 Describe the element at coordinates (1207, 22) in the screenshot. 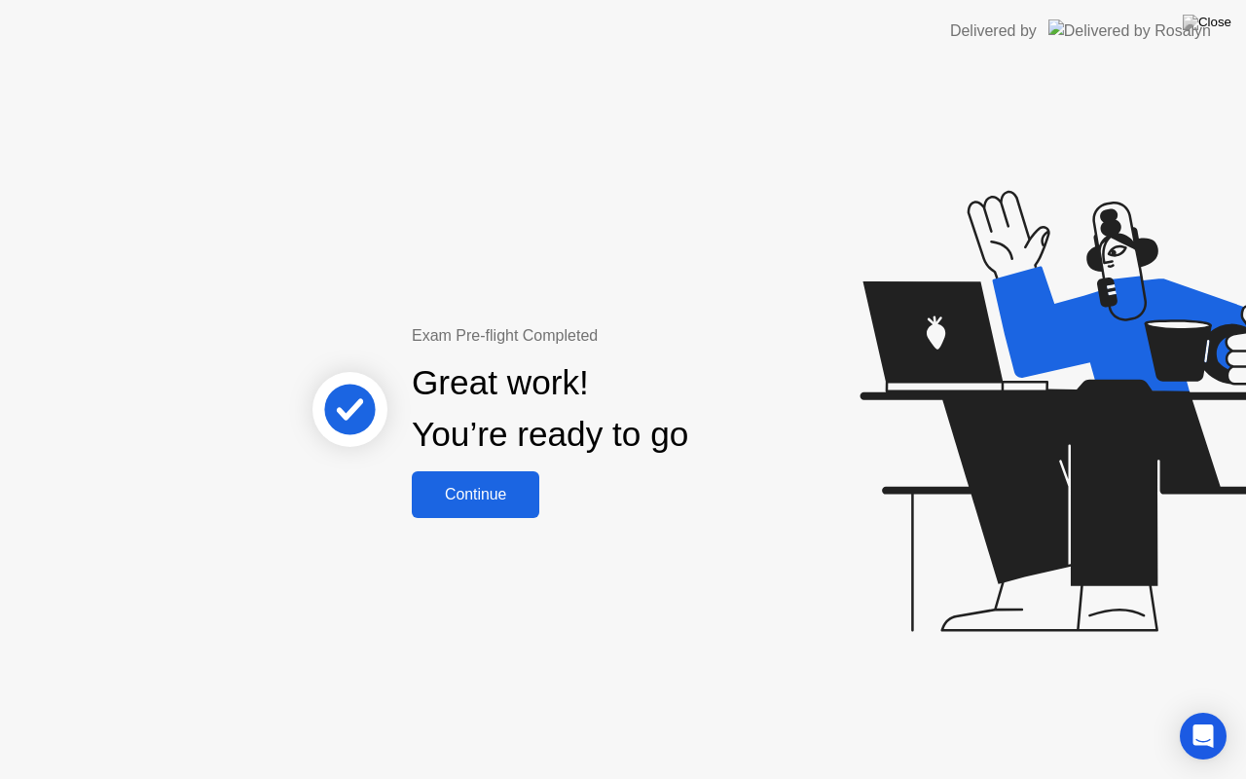

I see `img: Close` at that location.